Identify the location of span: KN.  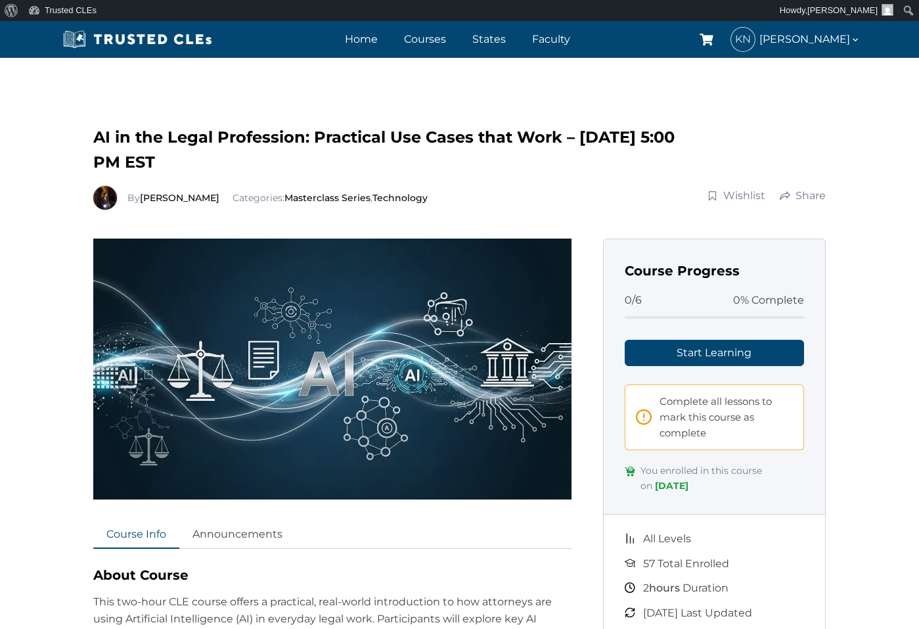
(743, 39).